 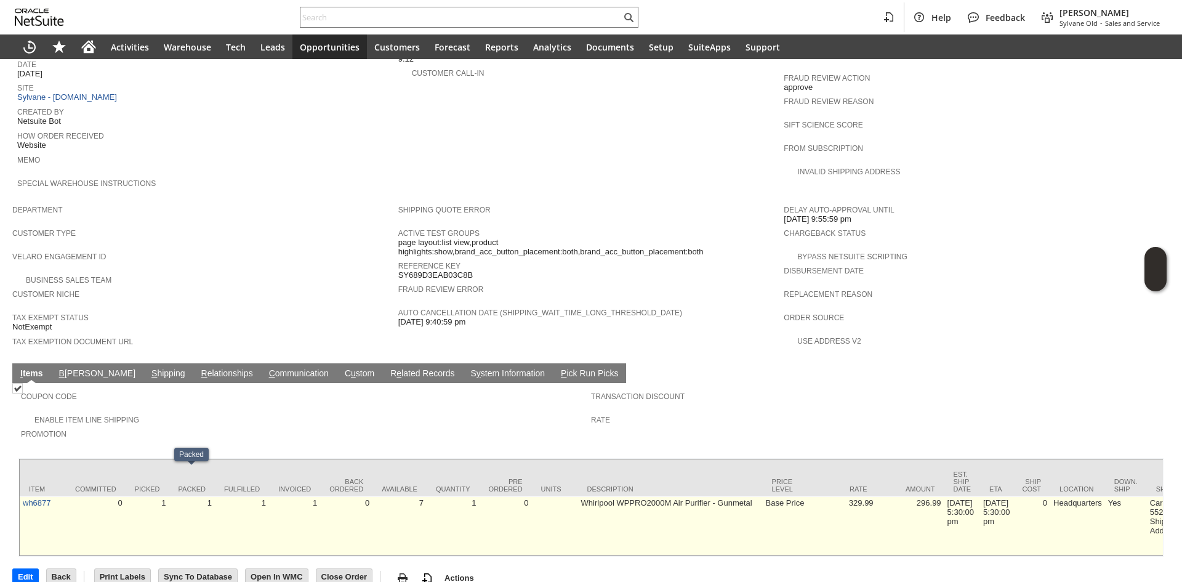 I want to click on div: Price Level, so click(x=785, y=485).